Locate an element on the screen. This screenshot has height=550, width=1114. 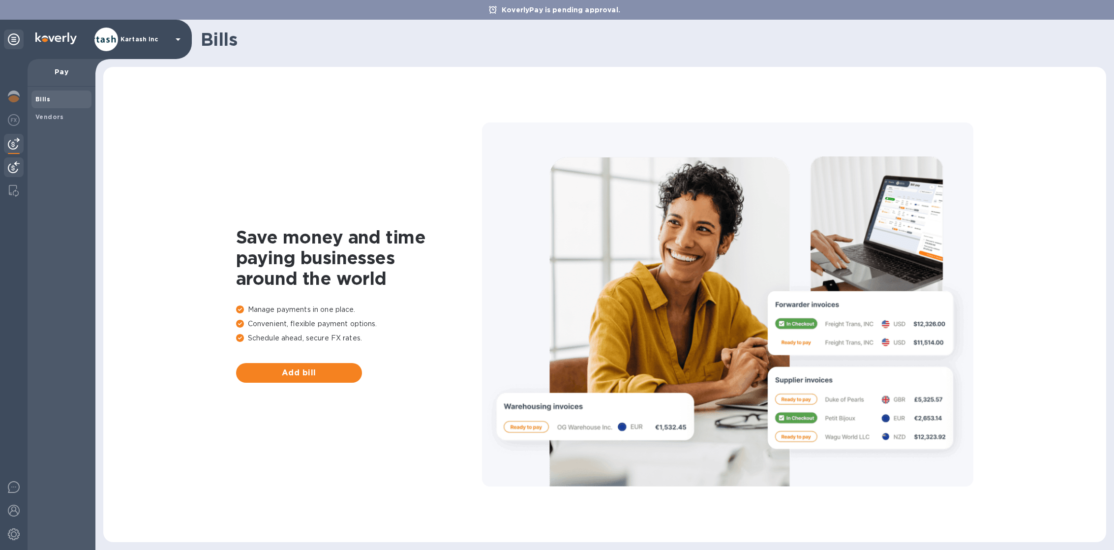
p: Pay is located at coordinates (61, 72).